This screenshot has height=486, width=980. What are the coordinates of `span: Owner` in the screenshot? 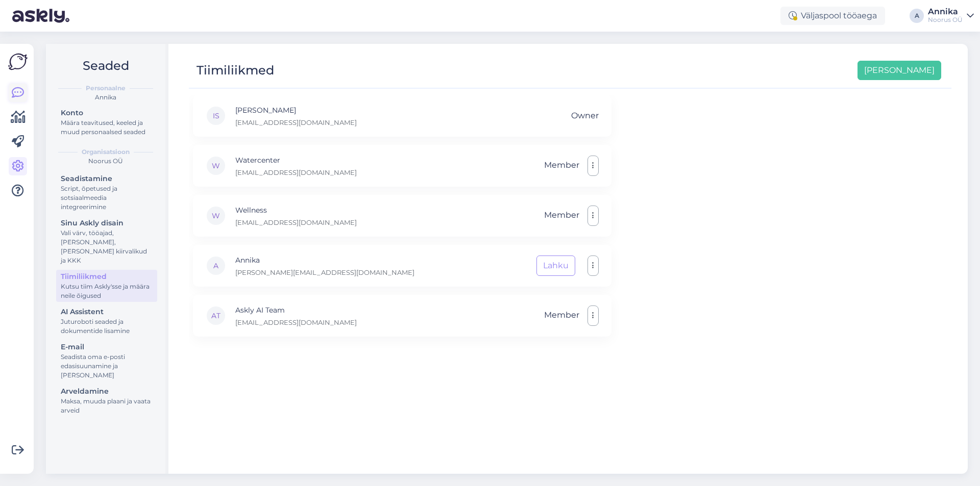 It's located at (585, 116).